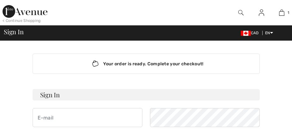  Describe the element at coordinates (241, 13) in the screenshot. I see `img: search the website` at that location.